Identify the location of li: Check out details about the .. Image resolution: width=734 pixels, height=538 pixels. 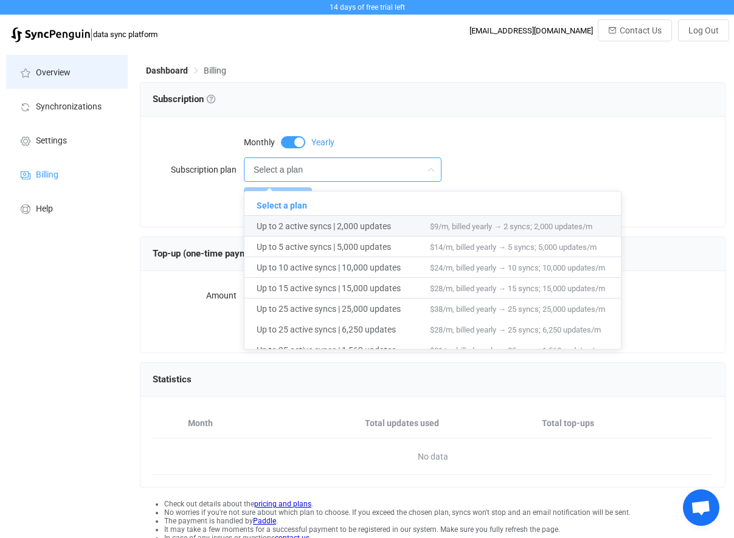
(444, 504).